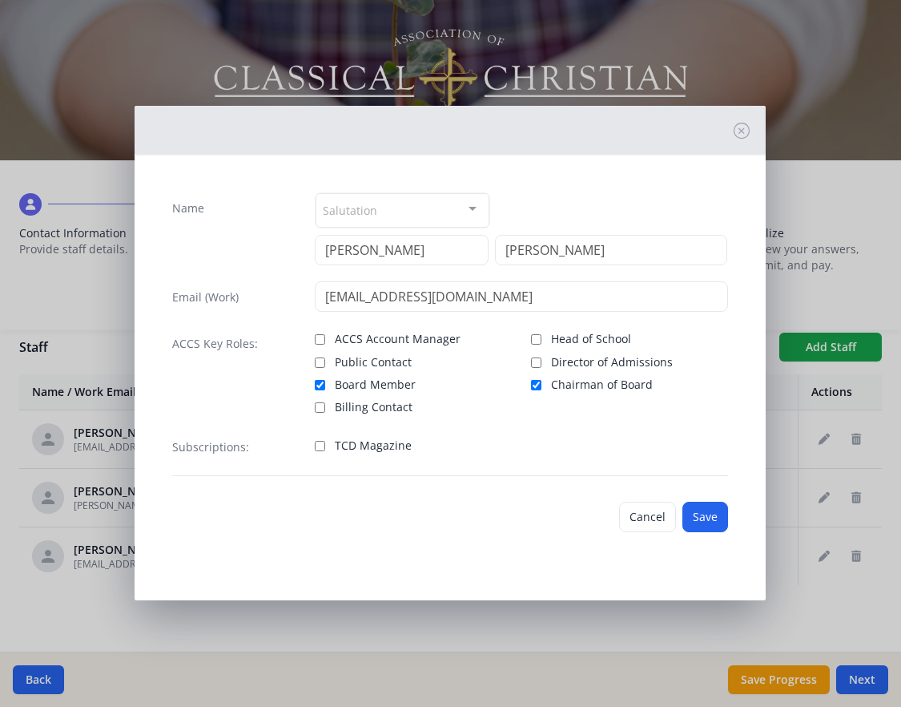 The width and height of the screenshot is (901, 707). I want to click on input: TCD Magazine, so click(320, 445).